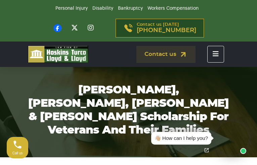  I want to click on a: Contact us, so click(166, 54).